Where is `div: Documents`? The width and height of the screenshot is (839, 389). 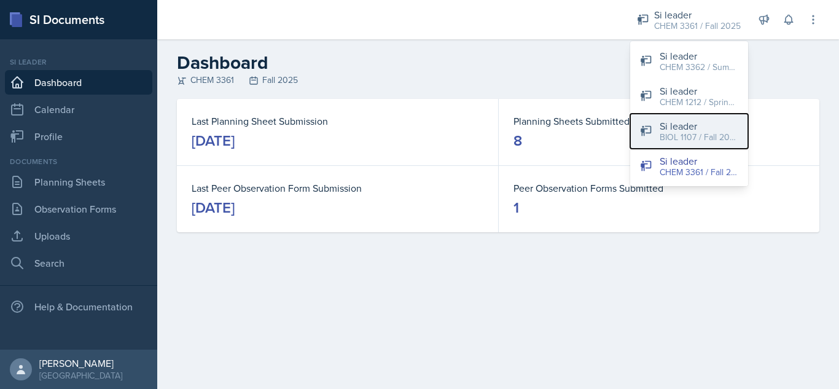 div: Documents is located at coordinates (79, 161).